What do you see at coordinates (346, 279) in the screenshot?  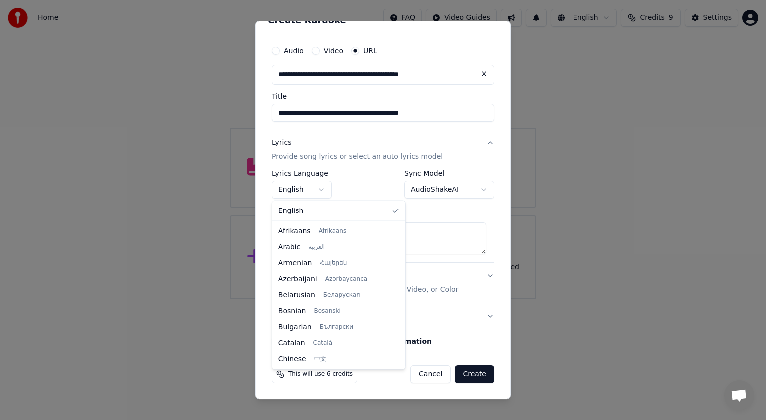 I see `span: Azərbaycanca` at bounding box center [346, 279].